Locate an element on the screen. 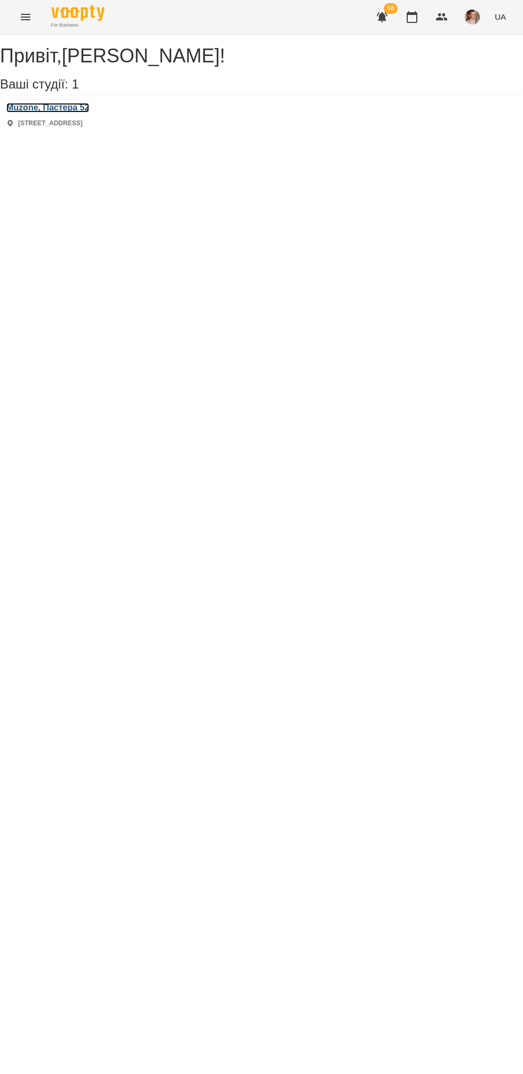 The height and width of the screenshot is (1074, 523). button: Menu is located at coordinates (26, 17).